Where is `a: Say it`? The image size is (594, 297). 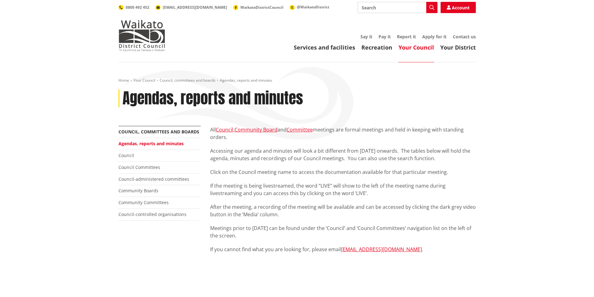 a: Say it is located at coordinates (367, 37).